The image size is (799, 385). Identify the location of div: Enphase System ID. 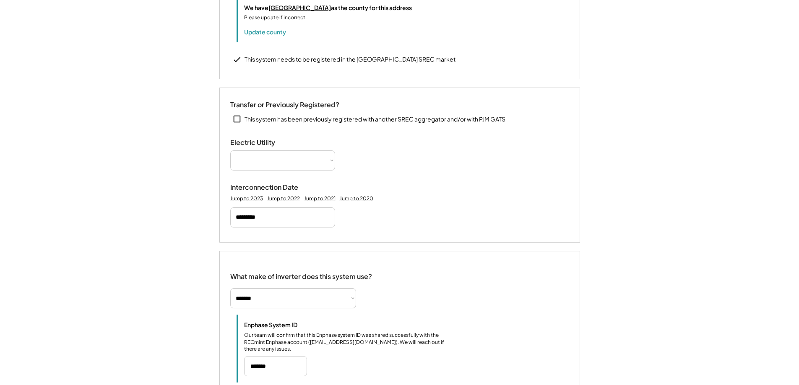
(286, 325).